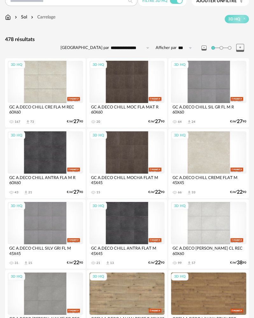  Describe the element at coordinates (127, 93) in the screenshot. I see `a: 3D HQ GC A.DECO CHILL MOC FLA MAT R 60X60 20 €/m²2790` at that location.